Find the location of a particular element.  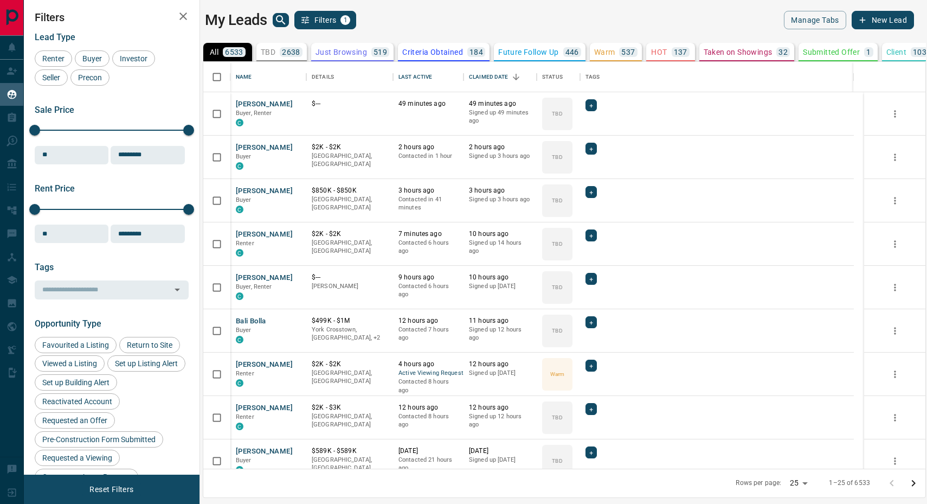

p: Contacted 6 hours ago is located at coordinates (428, 247).